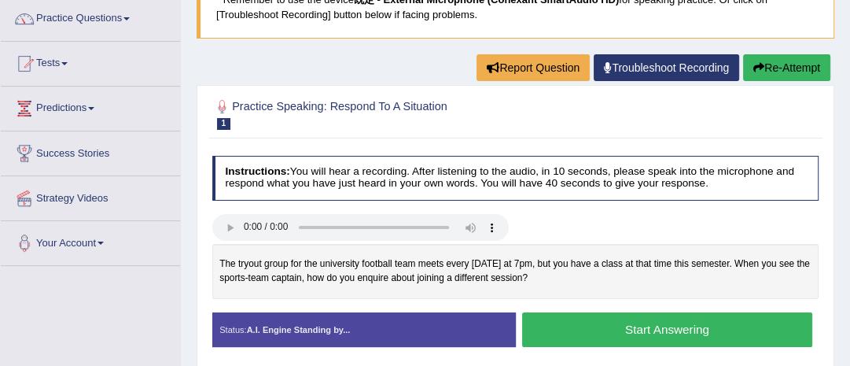 Image resolution: width=850 pixels, height=366 pixels. Describe the element at coordinates (257, 171) in the screenshot. I see `b: Instructions:` at that location.